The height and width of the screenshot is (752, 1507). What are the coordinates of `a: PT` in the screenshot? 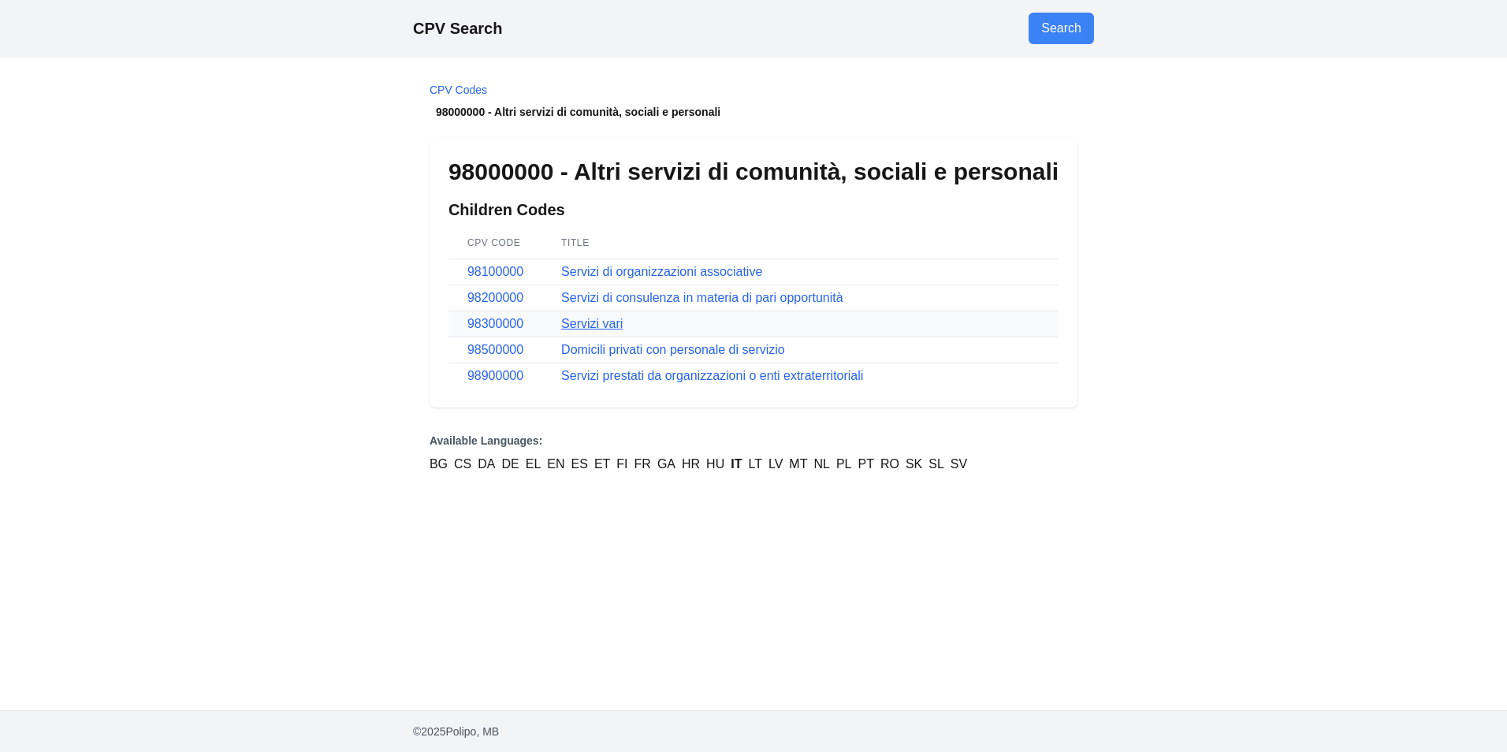 It's located at (865, 464).